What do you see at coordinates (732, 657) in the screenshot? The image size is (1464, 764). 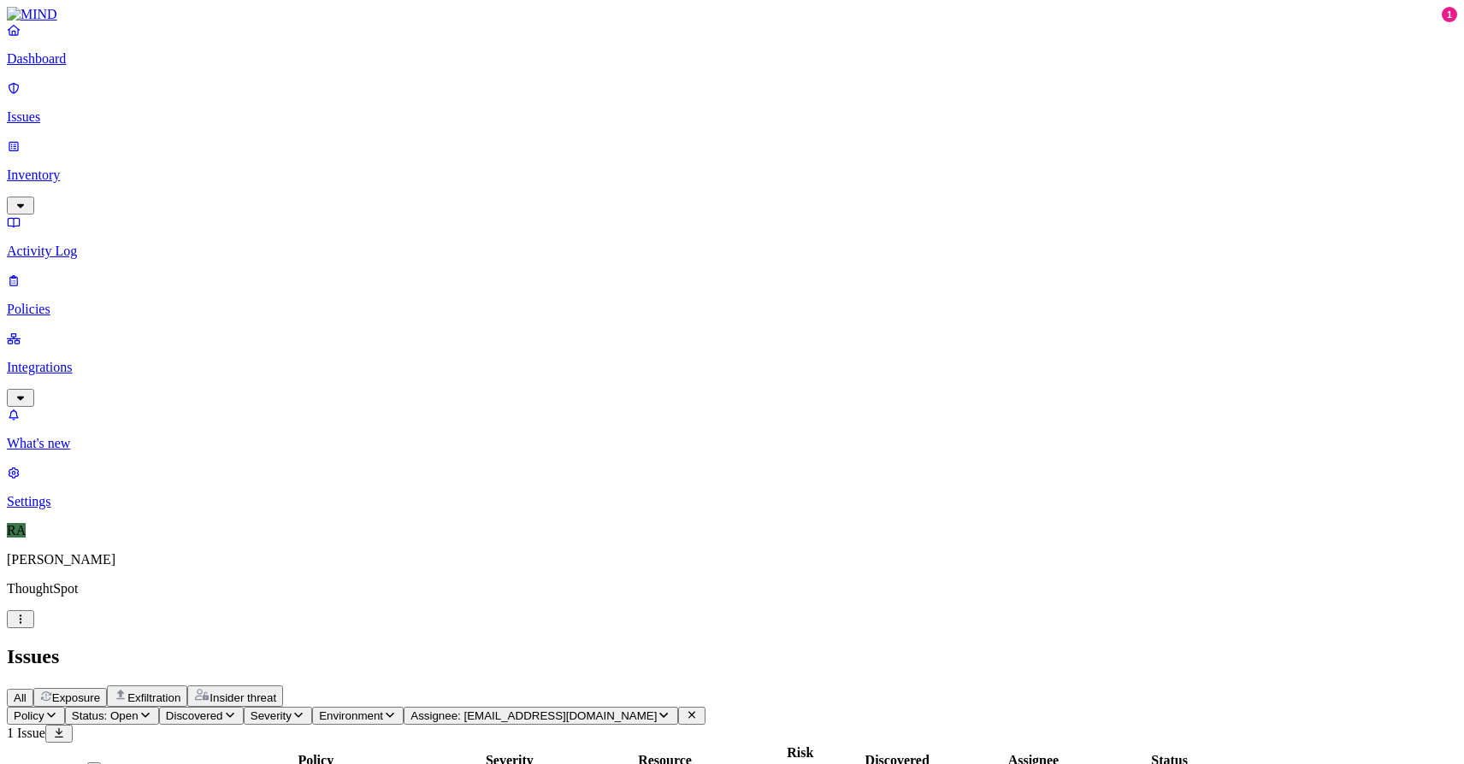 I see `h2: Issues` at bounding box center [732, 657].